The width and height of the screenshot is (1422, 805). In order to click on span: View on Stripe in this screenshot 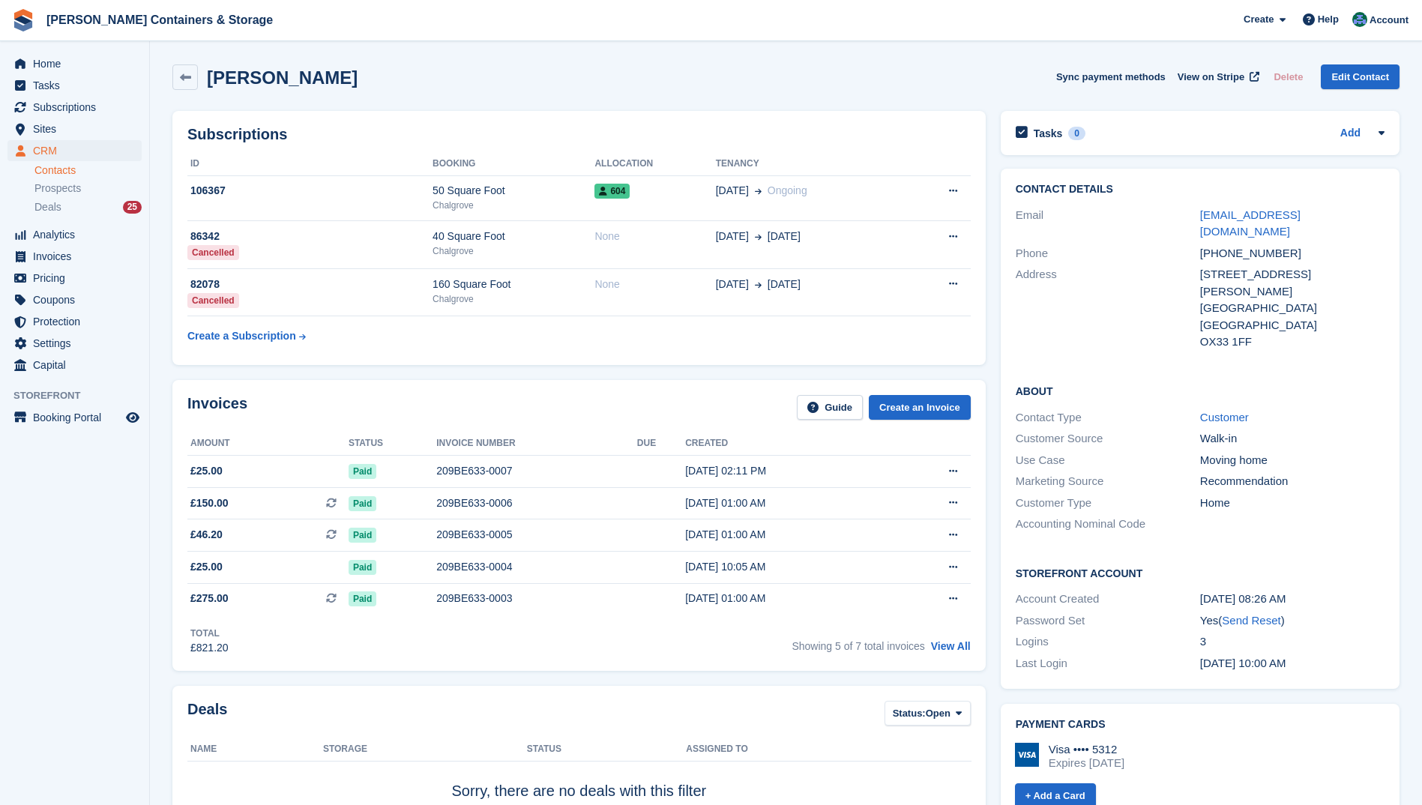, I will do `click(1211, 77)`.